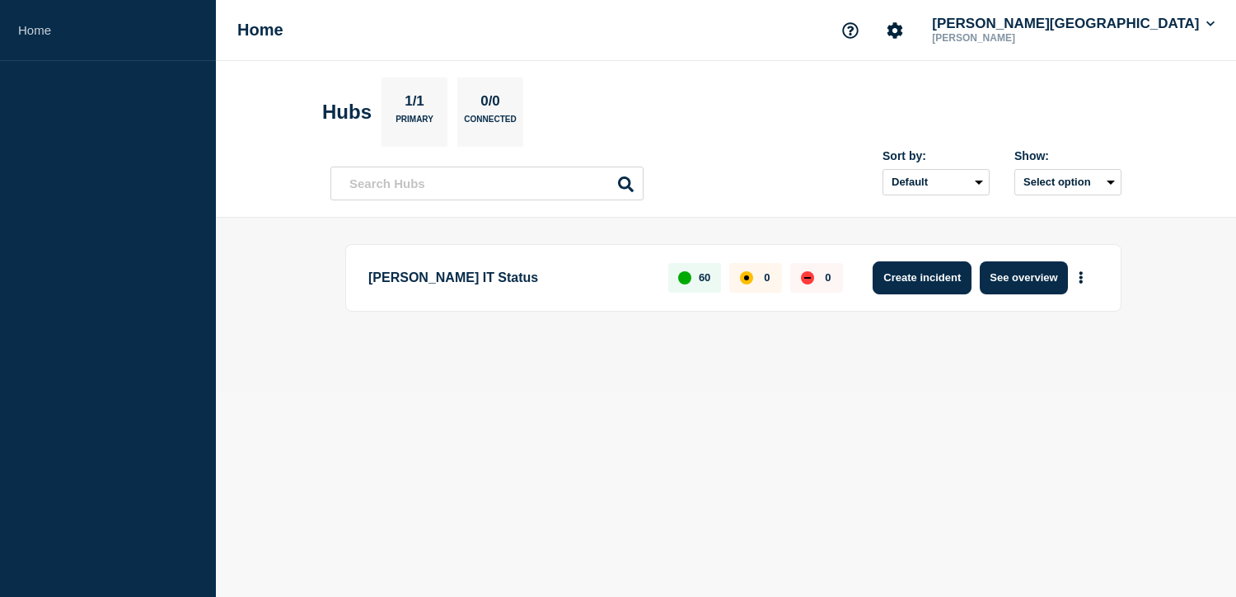 The image size is (1236, 597). I want to click on p: Connected, so click(489, 123).